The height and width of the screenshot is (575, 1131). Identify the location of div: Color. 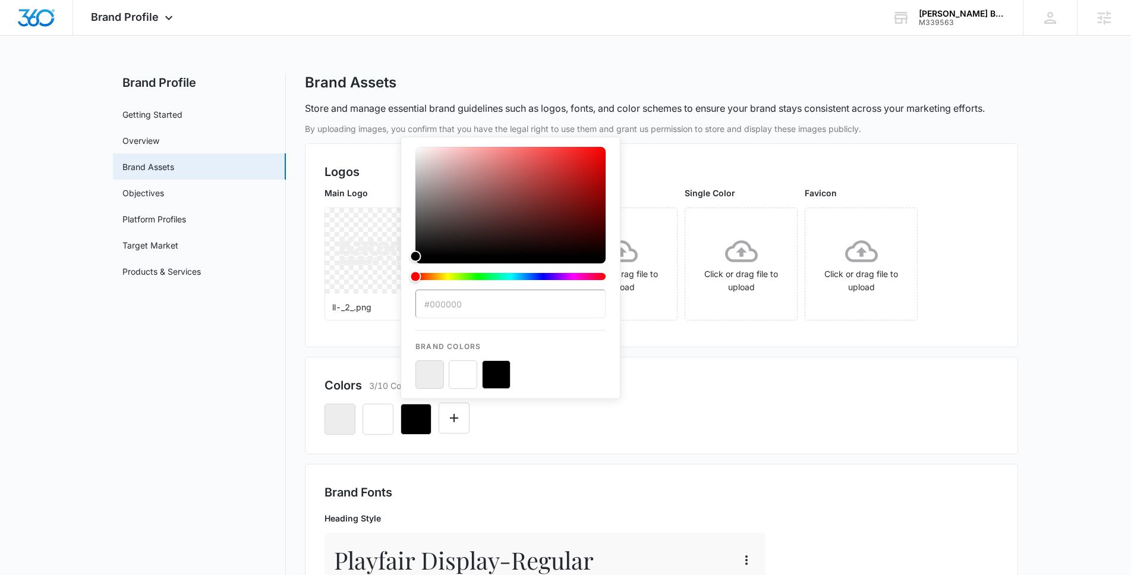
(511, 202).